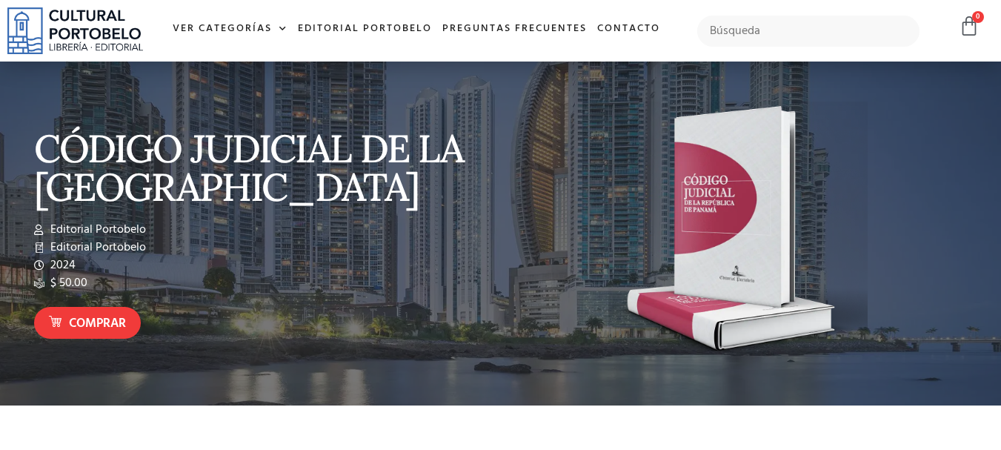 The height and width of the screenshot is (450, 1001). Describe the element at coordinates (97, 324) in the screenshot. I see `span: Comprar` at that location.